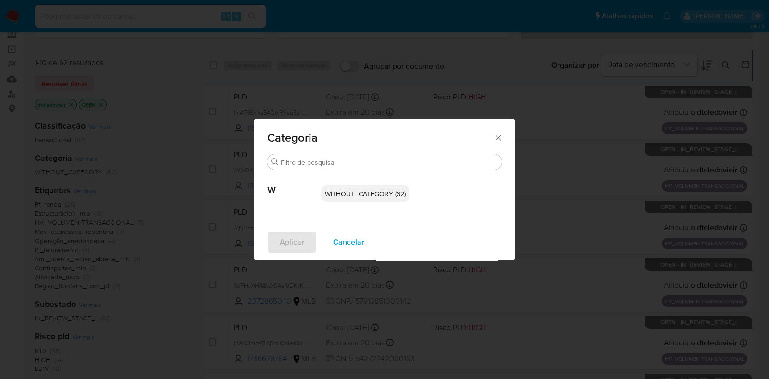  Describe the element at coordinates (294, 183) in the screenshot. I see `span: W` at that location.